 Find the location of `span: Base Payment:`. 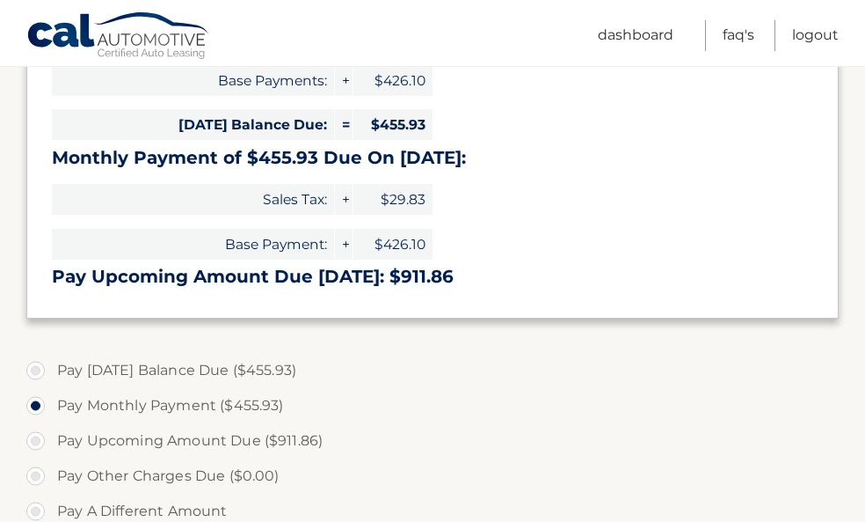

span: Base Payment: is located at coordinates (193, 244).